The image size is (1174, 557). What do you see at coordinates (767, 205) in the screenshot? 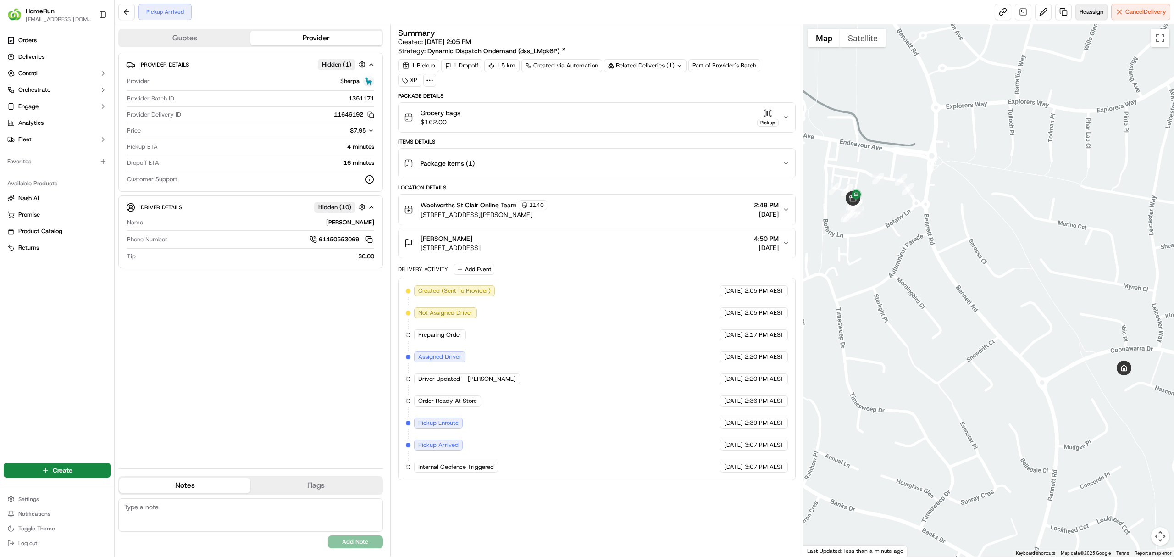
I see `span: 2:48 PM` at bounding box center [767, 205].